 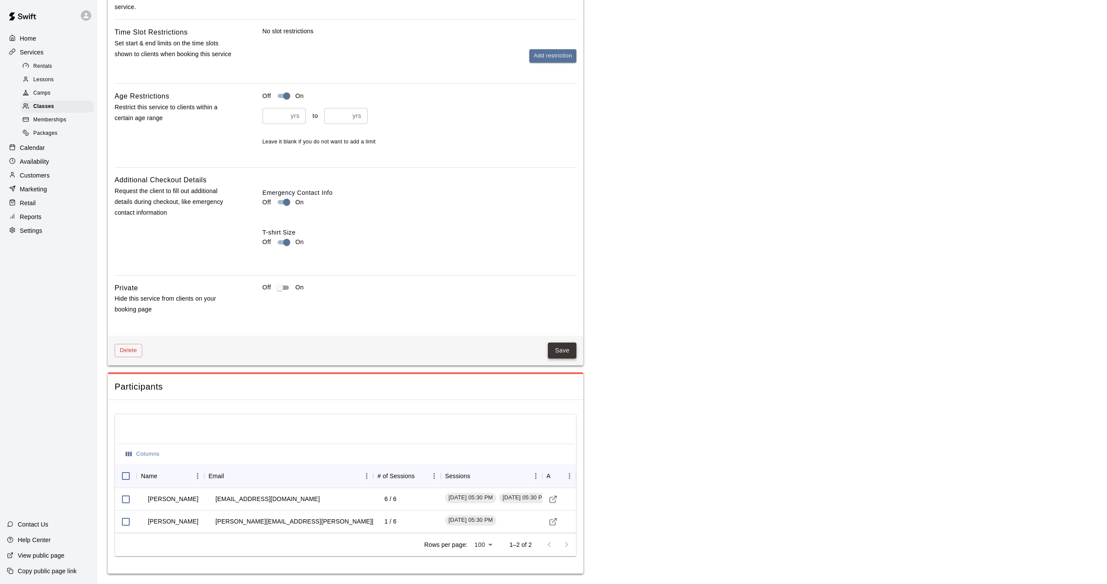 I want to click on a: Rentals, so click(x=59, y=66).